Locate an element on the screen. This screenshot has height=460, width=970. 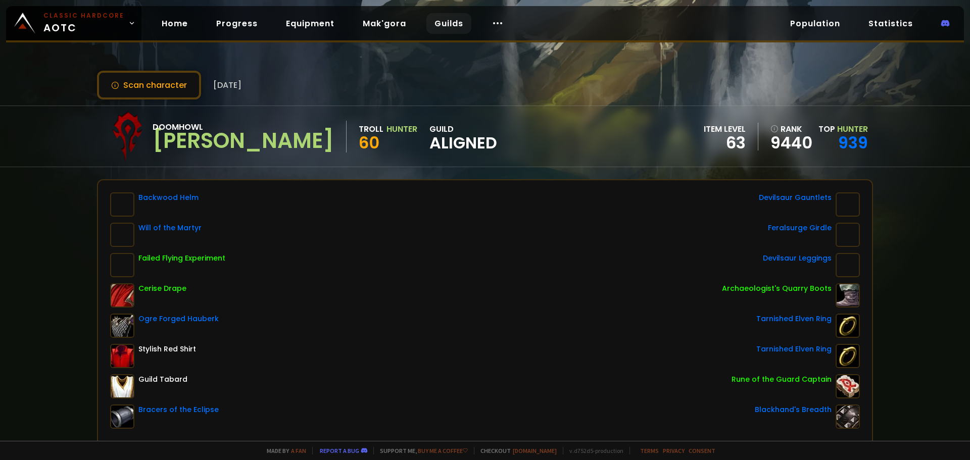
span: Support me, is located at coordinates (420, 451).